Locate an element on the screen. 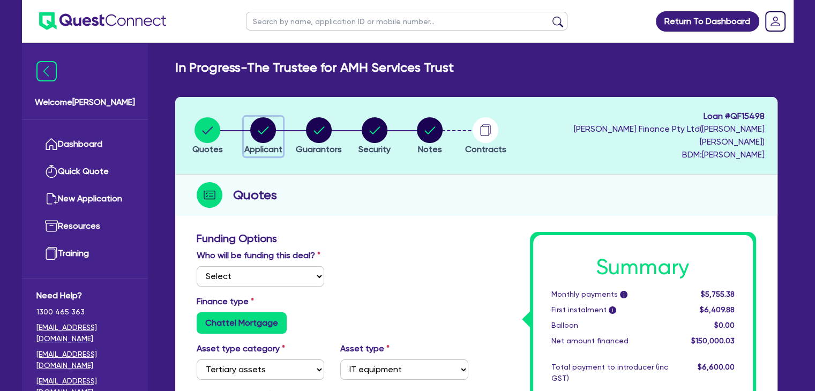  span: Need Help? is located at coordinates (85, 296).